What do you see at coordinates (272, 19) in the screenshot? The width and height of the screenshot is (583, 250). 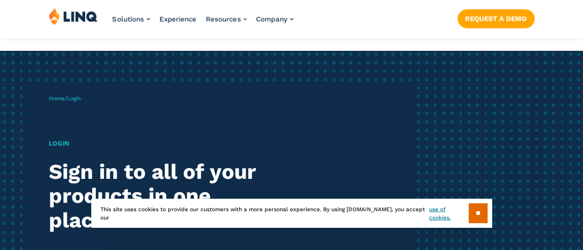 I see `span: Company` at bounding box center [272, 19].